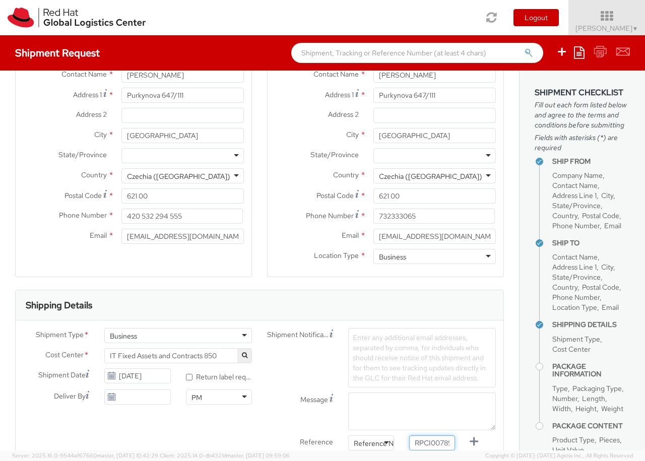 Image resolution: width=645 pixels, height=461 pixels. Describe the element at coordinates (582, 93) in the screenshot. I see `h3: Shipment Checklist` at that location.